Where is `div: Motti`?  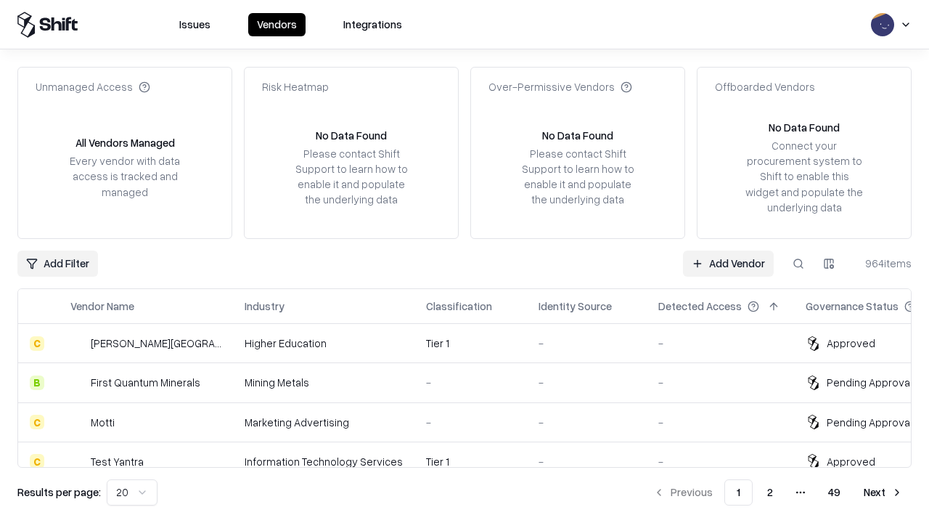 div: Motti is located at coordinates (102, 422).